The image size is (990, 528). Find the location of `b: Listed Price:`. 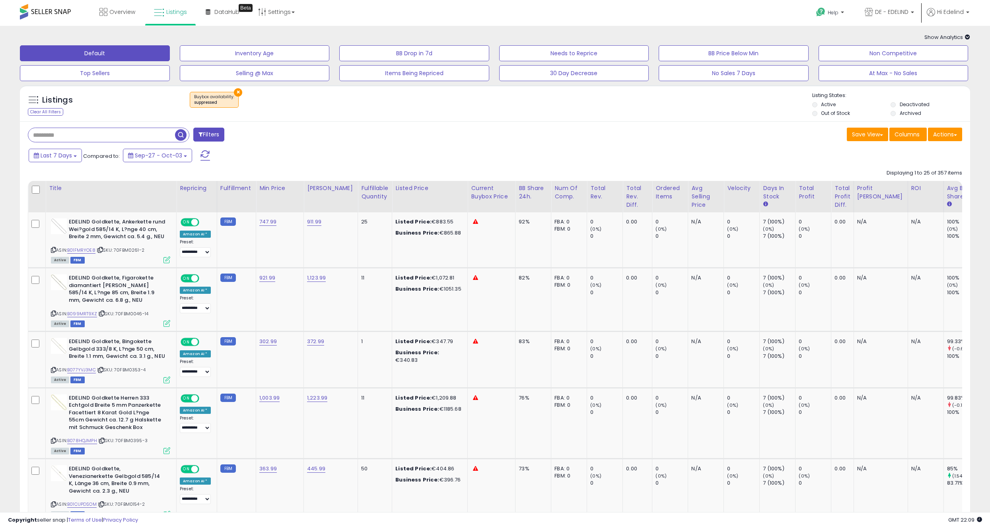

b: Listed Price: is located at coordinates (413, 468).